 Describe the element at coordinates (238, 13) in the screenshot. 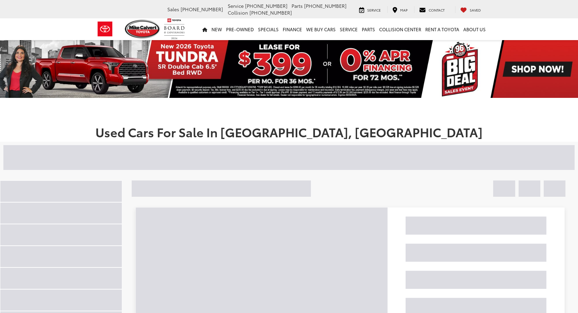

I see `span: Collision` at that location.